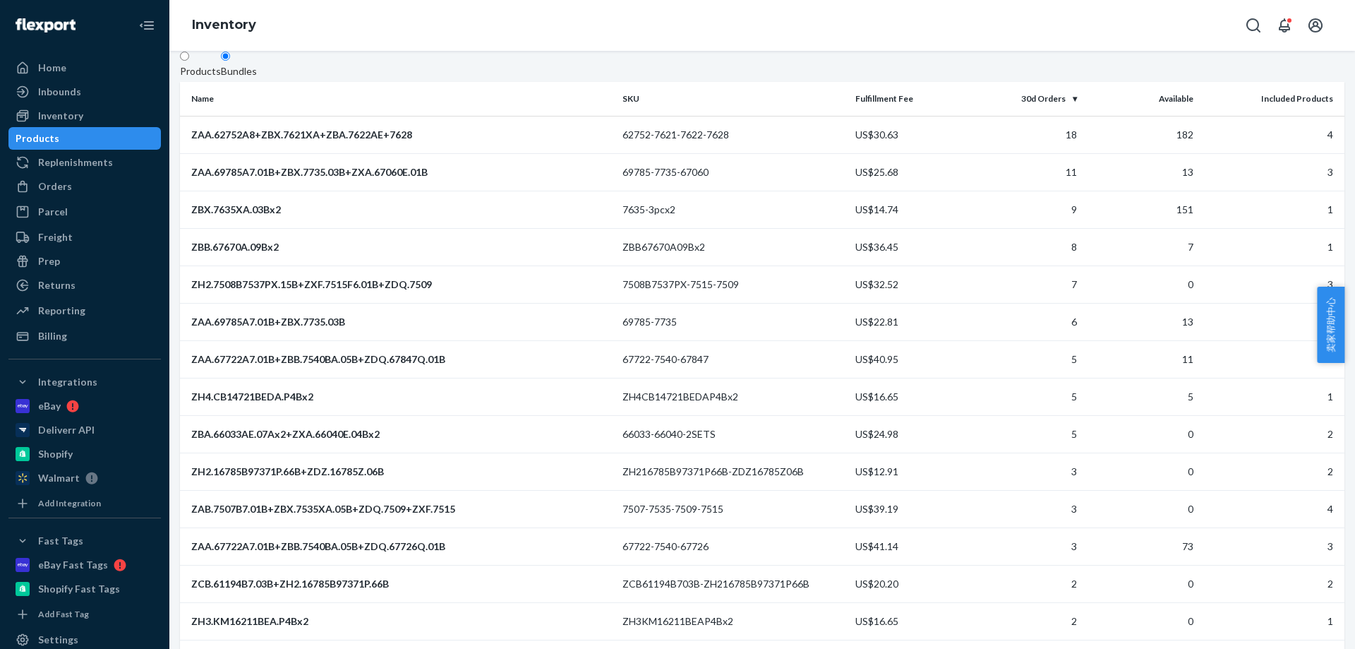 The height and width of the screenshot is (649, 1355). Describe the element at coordinates (401, 434) in the screenshot. I see `div: ZBA.66033AE.07Ax2+ZXA.66040E.04Bx2` at that location.